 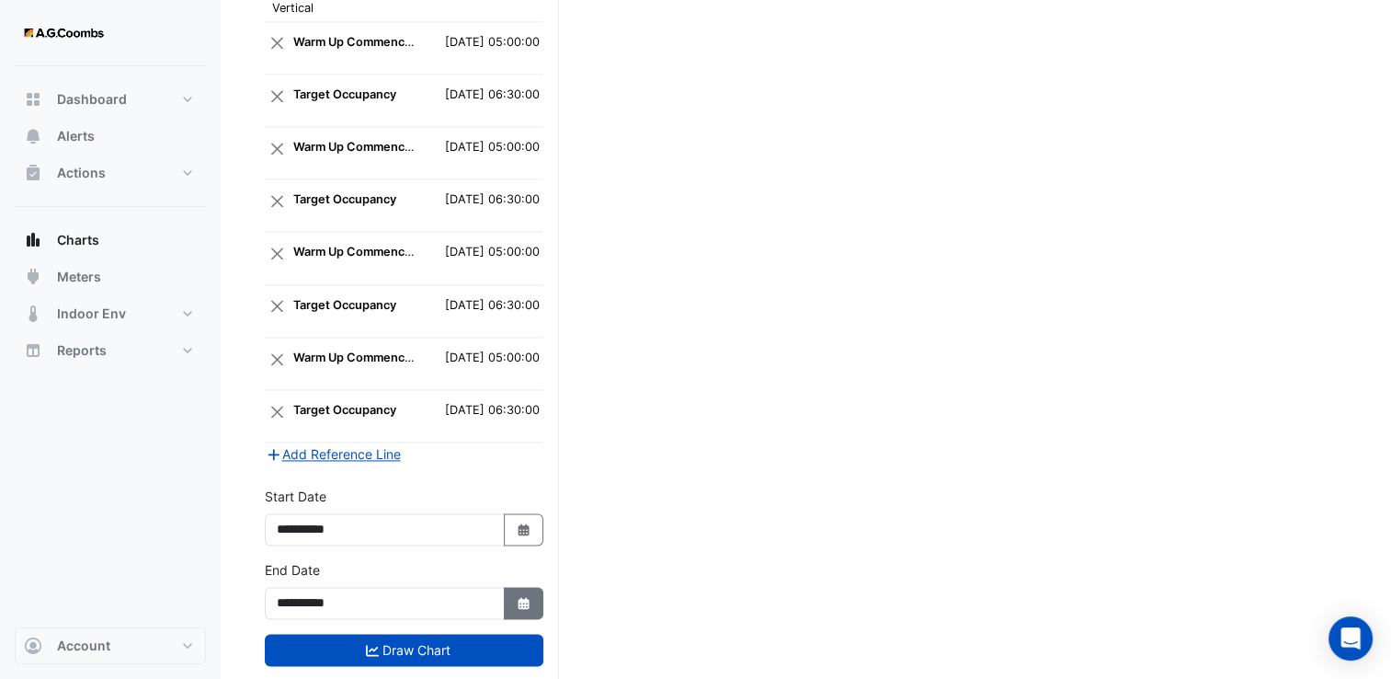 What do you see at coordinates (404, 649) in the screenshot?
I see `button: Draw Chart` at bounding box center [404, 649].